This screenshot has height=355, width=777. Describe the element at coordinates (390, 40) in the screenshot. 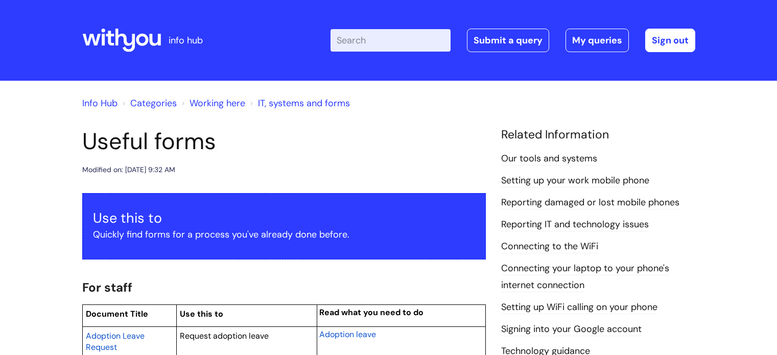

I see `input: Search` at that location.